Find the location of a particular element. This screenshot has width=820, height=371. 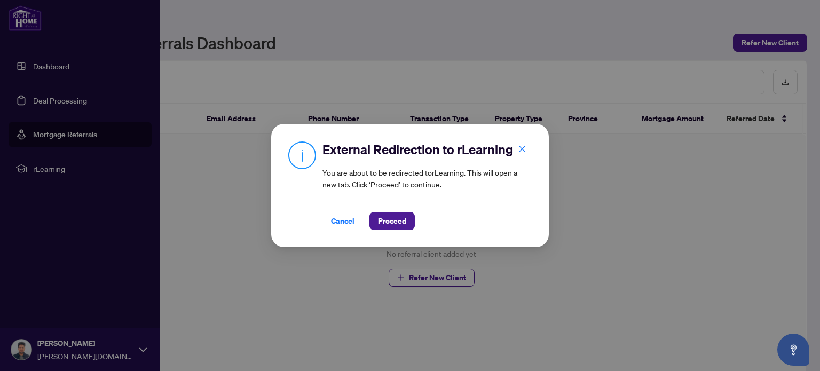

span: Proceed is located at coordinates (392, 221).